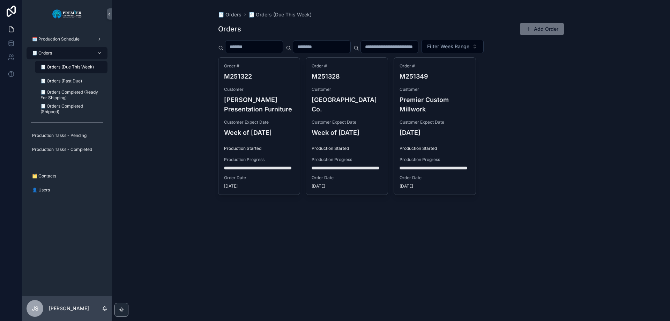 The image size is (670, 321). I want to click on a: 🗂️ Contacts, so click(67, 176).